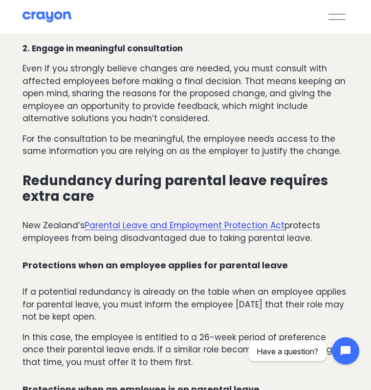  Describe the element at coordinates (186, 305) in the screenshot. I see `p: If a potential redundancy is already on the table when an employee applies for parental leave, yo...` at that location.